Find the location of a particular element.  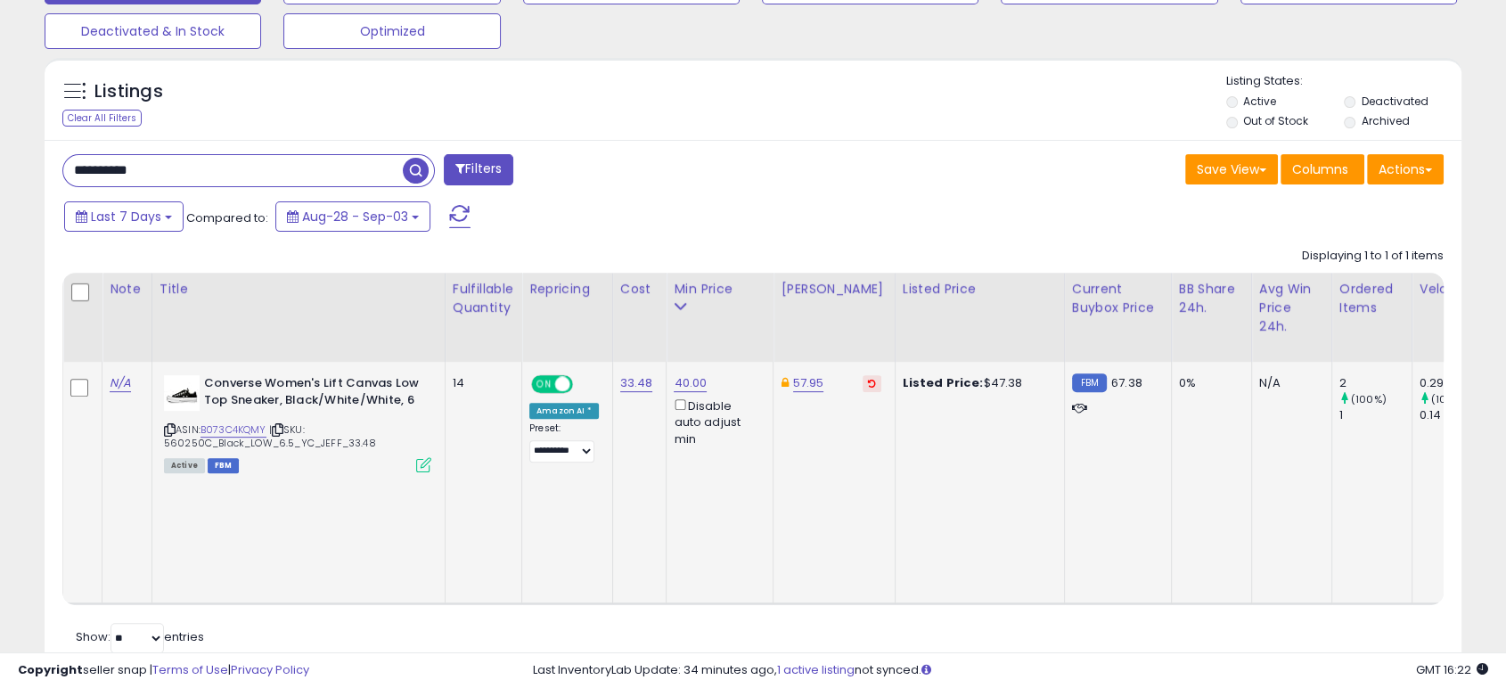

span: 2025-09-11 16:22 GMT is located at coordinates (1451, 669).